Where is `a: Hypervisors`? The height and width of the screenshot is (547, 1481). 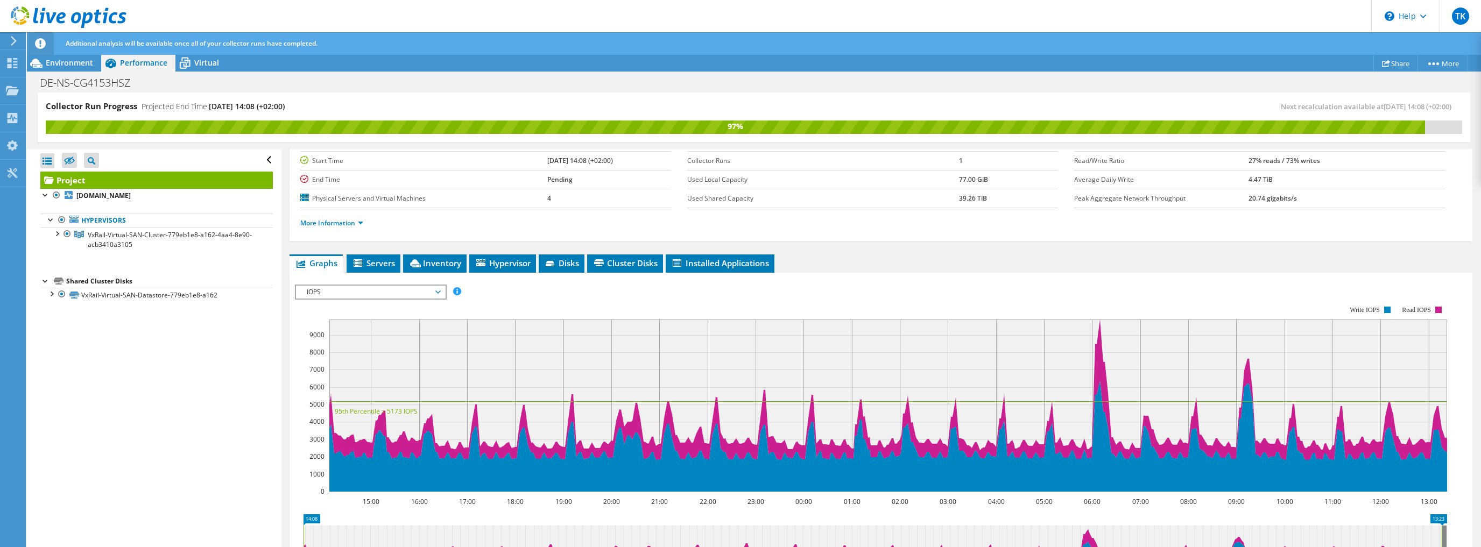 a: Hypervisors is located at coordinates (157, 221).